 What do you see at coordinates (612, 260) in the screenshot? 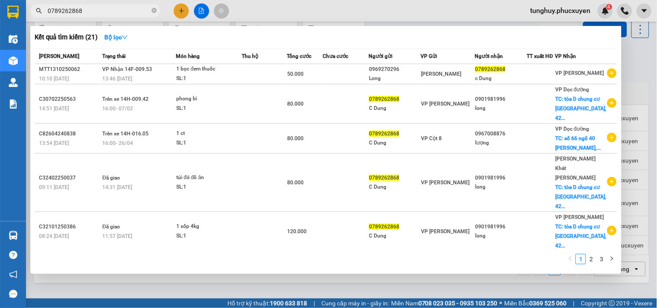
I see `button: right` at bounding box center [612, 260].